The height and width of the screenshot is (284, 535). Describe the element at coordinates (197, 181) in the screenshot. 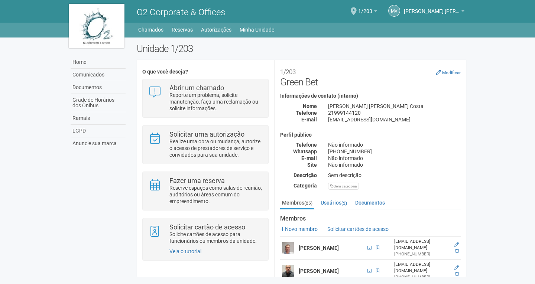

I see `strong: Fazer uma reserva` at that location.